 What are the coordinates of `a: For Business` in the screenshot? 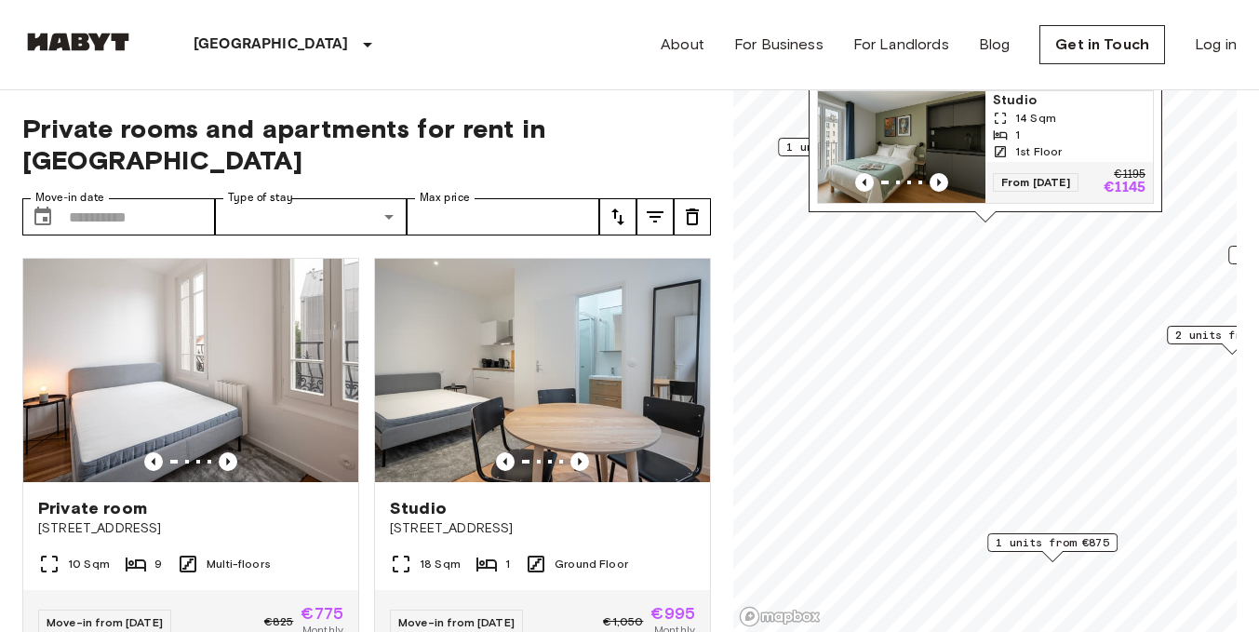 It's located at (779, 45).